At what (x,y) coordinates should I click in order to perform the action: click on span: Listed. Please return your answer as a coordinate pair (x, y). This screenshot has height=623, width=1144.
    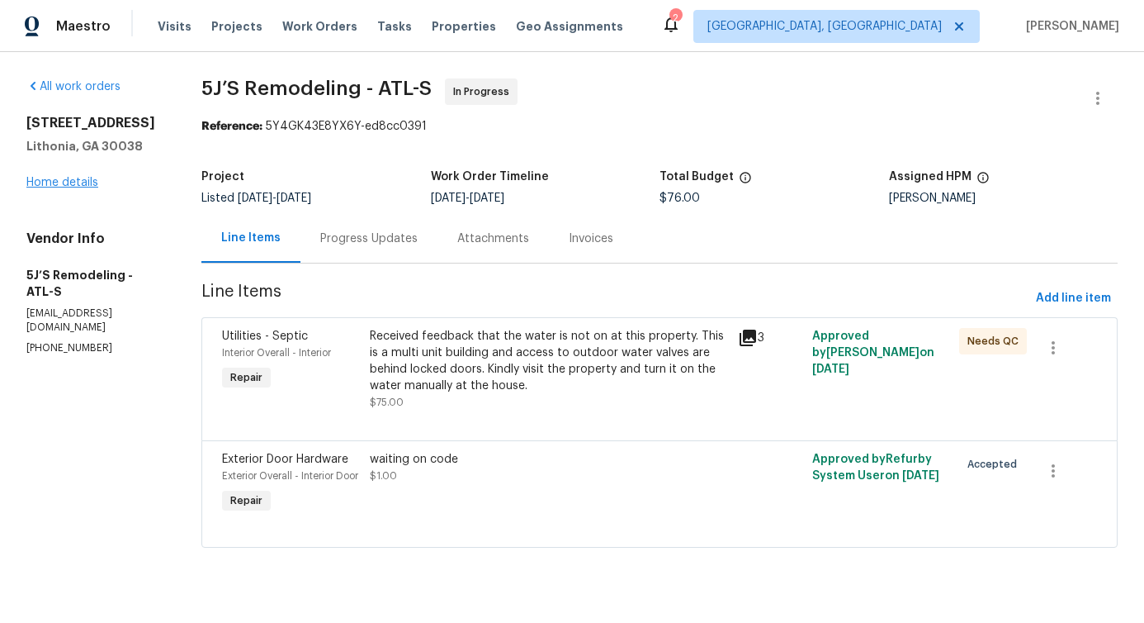
    Looking at the image, I should click on (256, 198).